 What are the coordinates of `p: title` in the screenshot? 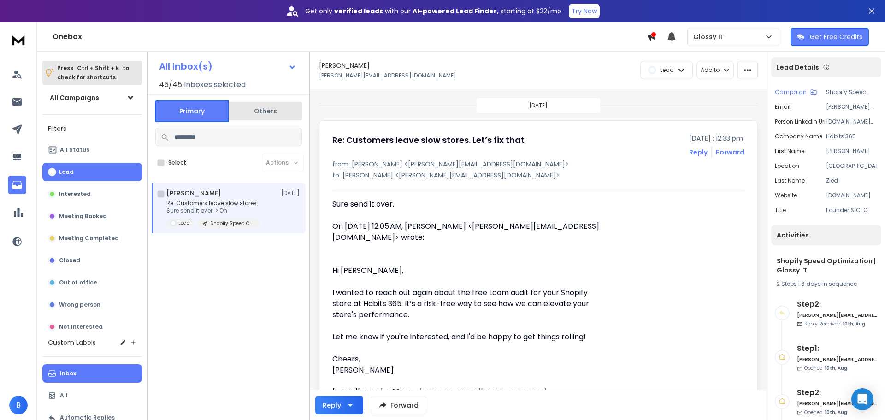 It's located at (780, 210).